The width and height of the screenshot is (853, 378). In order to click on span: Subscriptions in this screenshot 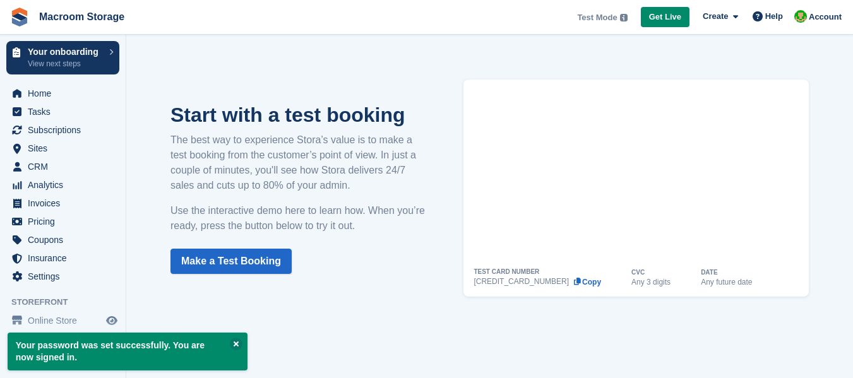, I will do `click(66, 130)`.